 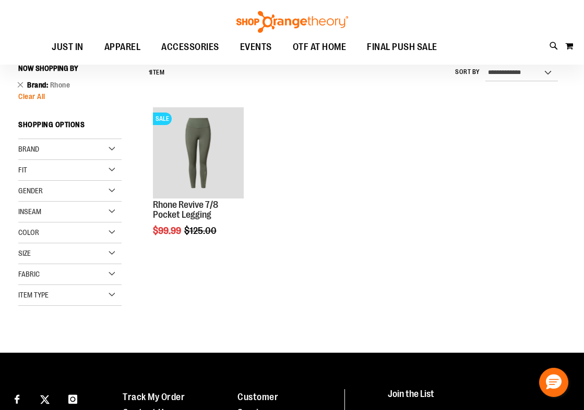 What do you see at coordinates (292, 22) in the screenshot?
I see `img: Shop Orangetheory` at bounding box center [292, 22].